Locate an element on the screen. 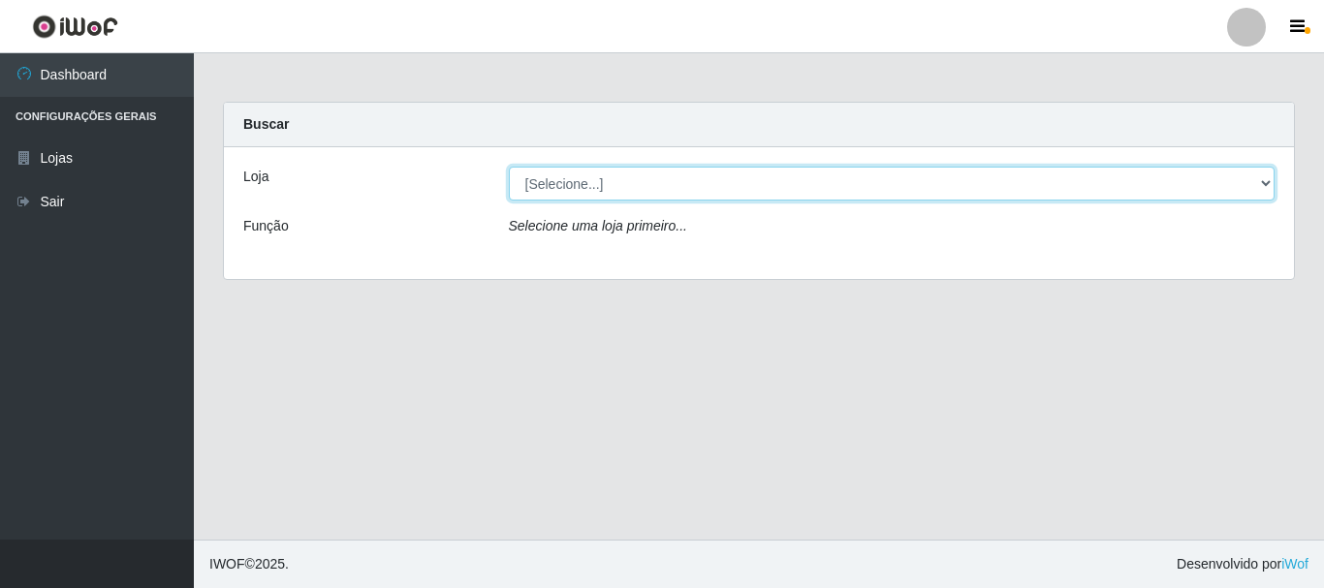  strong: Buscar is located at coordinates (266, 124).